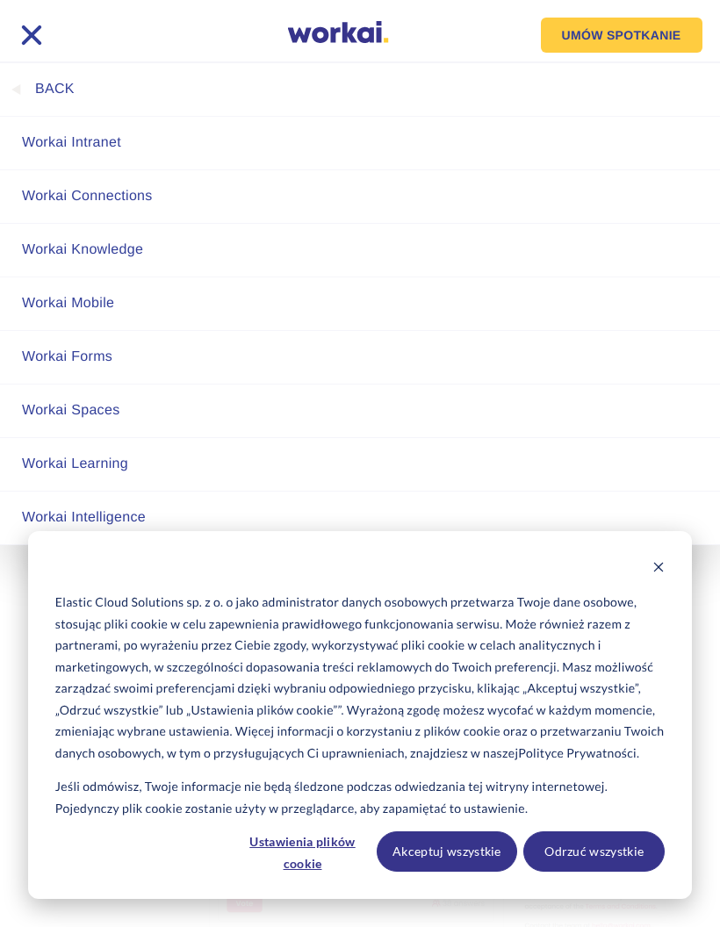  What do you see at coordinates (579, 754) in the screenshot?
I see `a: Polityce Prywatności.` at bounding box center [579, 754].